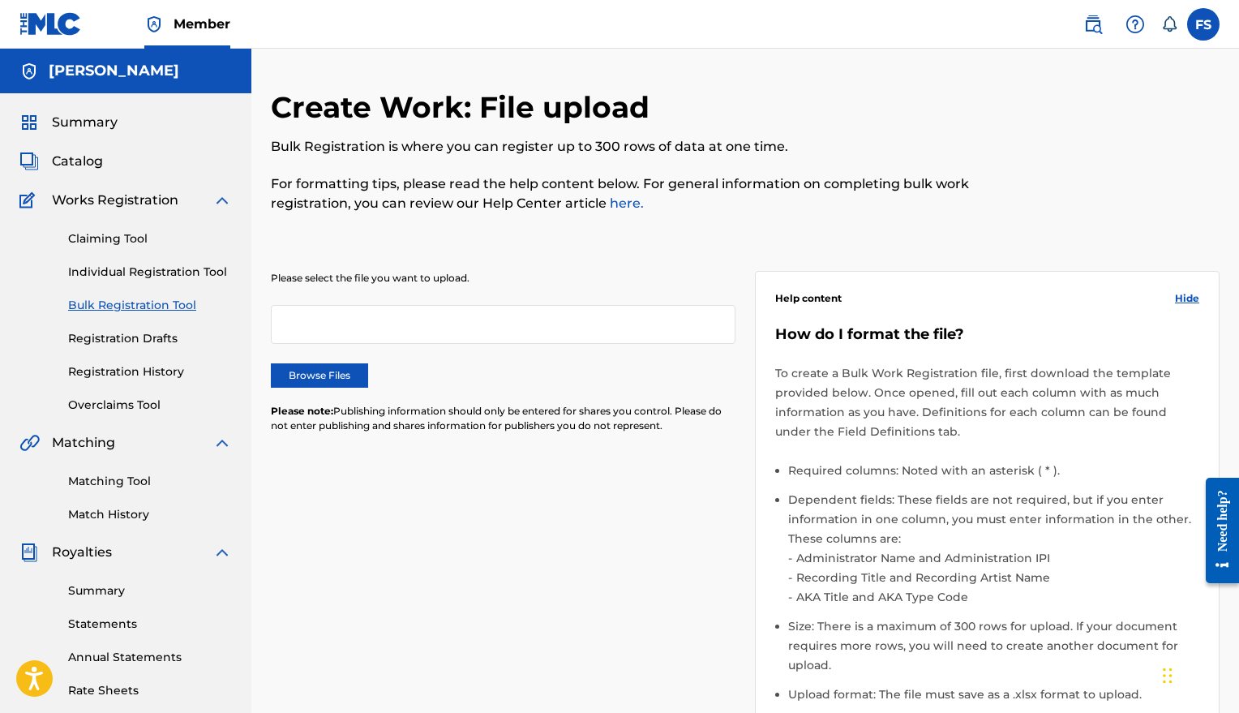 The image size is (1239, 713). Describe the element at coordinates (150, 371) in the screenshot. I see `a: Registration History` at that location.